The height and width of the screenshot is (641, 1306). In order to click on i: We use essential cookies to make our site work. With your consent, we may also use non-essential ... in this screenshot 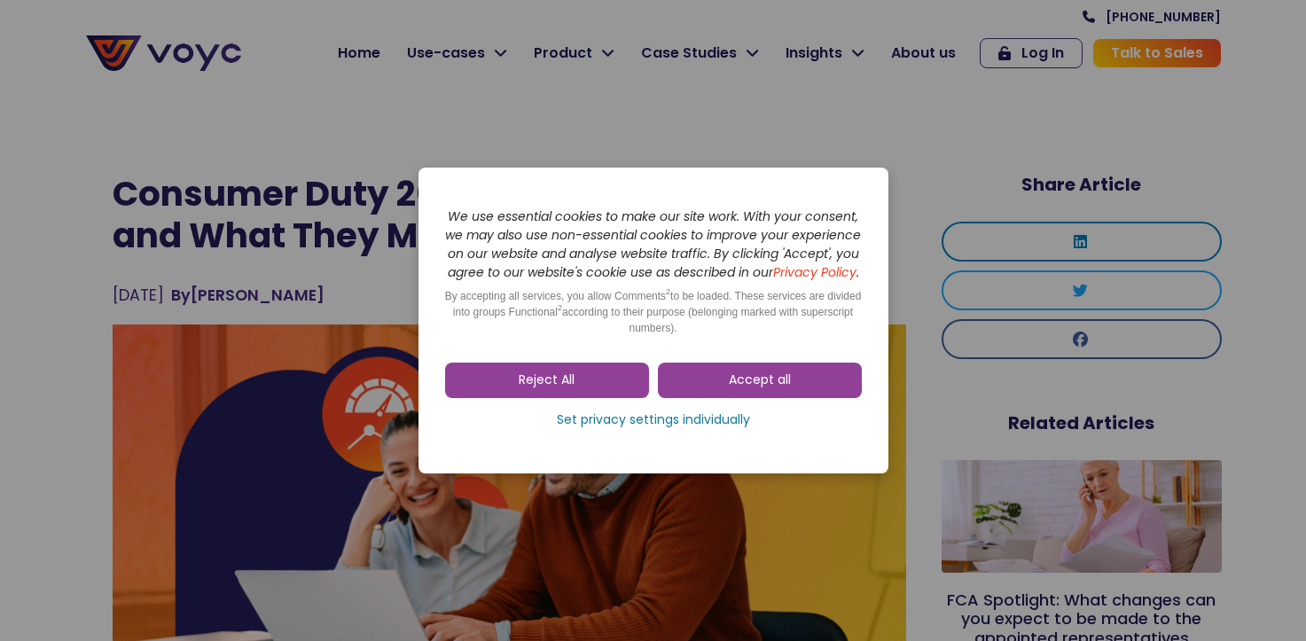, I will do `click(653, 244)`.